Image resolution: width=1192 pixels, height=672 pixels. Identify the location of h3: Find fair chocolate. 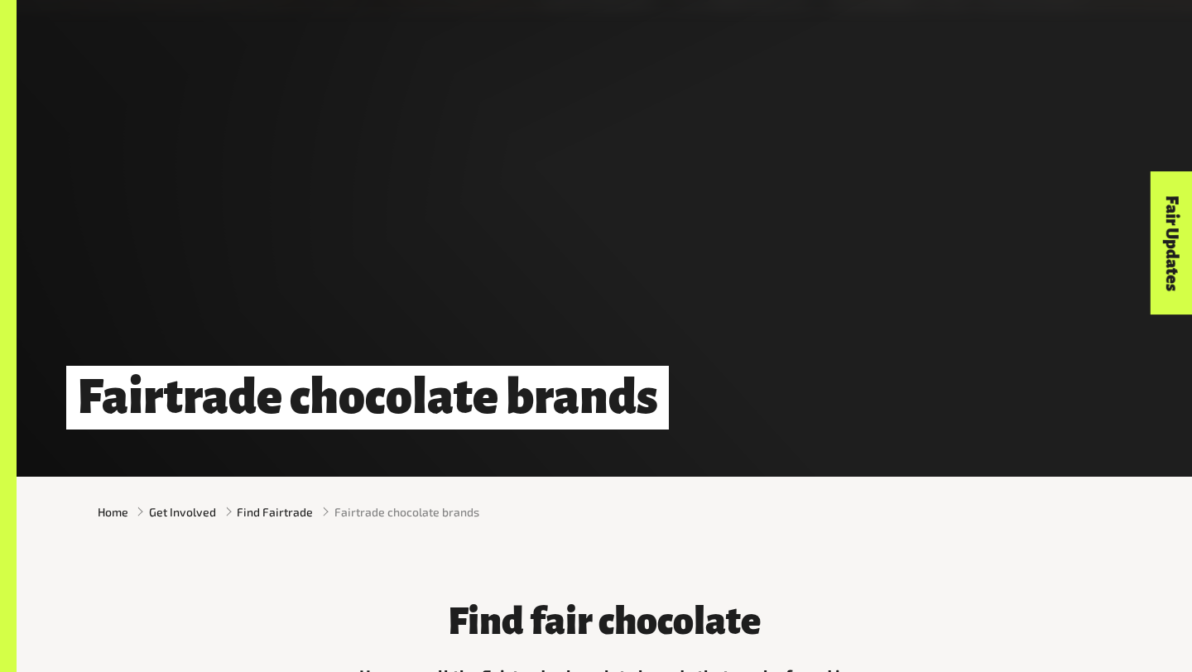
(605, 622).